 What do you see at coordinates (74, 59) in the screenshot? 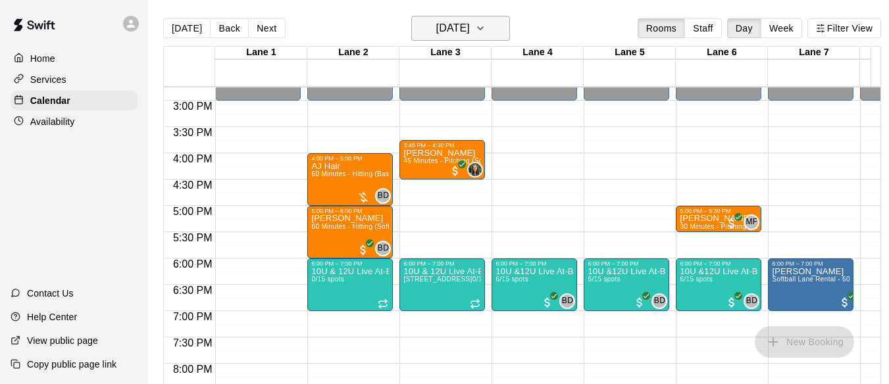
I see `div: Home` at bounding box center [74, 59].